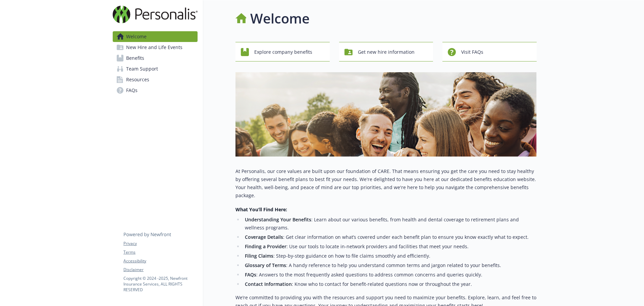 This screenshot has width=644, height=306. I want to click on li: : Answers to the most frequently asked questions to address common concerns and queries quickly., so click(390, 274).